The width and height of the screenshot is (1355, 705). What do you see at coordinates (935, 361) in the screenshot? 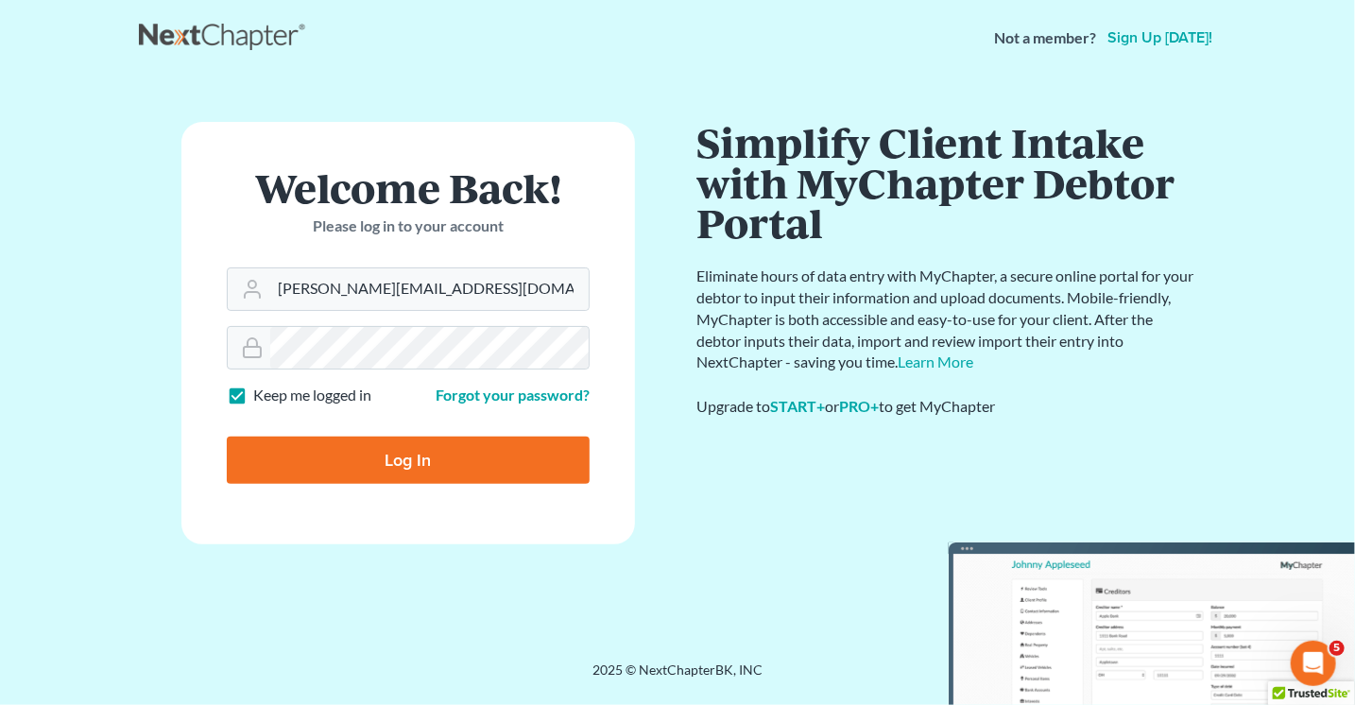
I see `a: Learn More` at bounding box center [935, 361].